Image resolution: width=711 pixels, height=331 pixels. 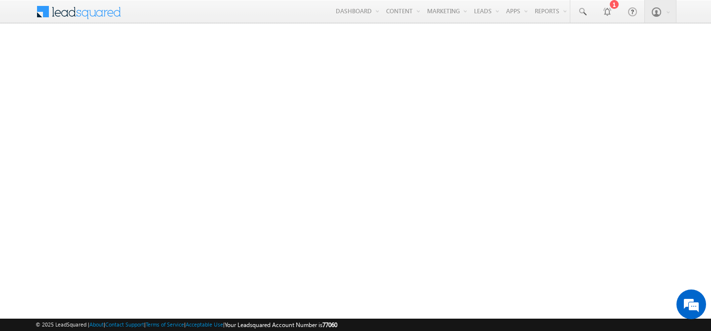 I want to click on a: Acceptable Use, so click(x=204, y=324).